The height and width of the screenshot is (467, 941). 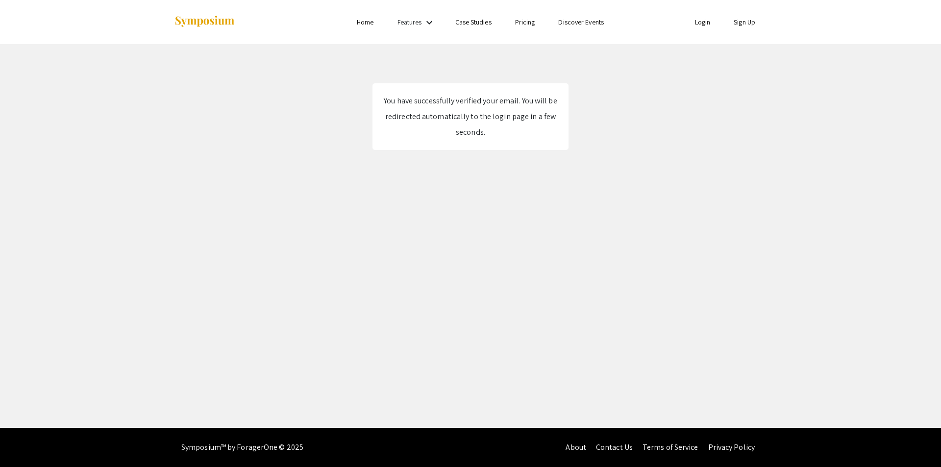 What do you see at coordinates (731, 447) in the screenshot?
I see `a: Privacy Policy` at bounding box center [731, 447].